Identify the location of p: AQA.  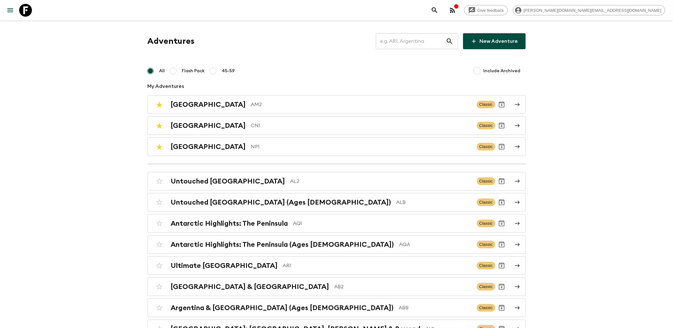
(435, 244).